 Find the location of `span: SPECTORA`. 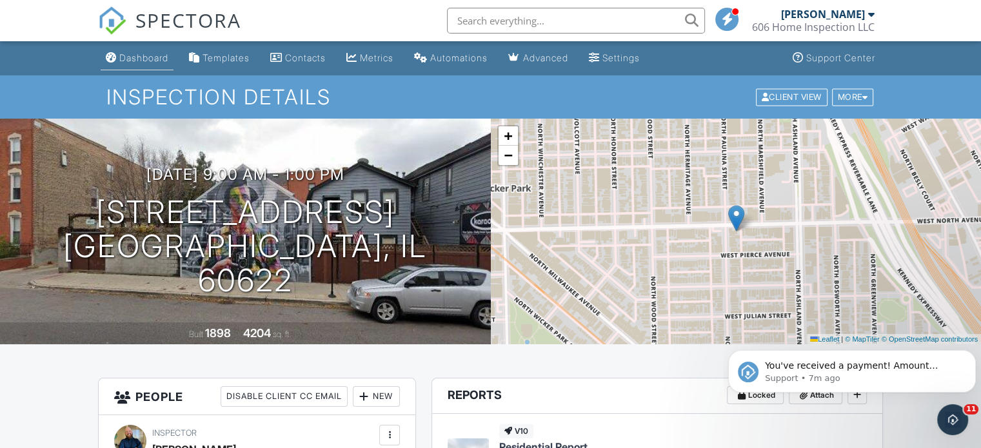

span: SPECTORA is located at coordinates (188, 20).